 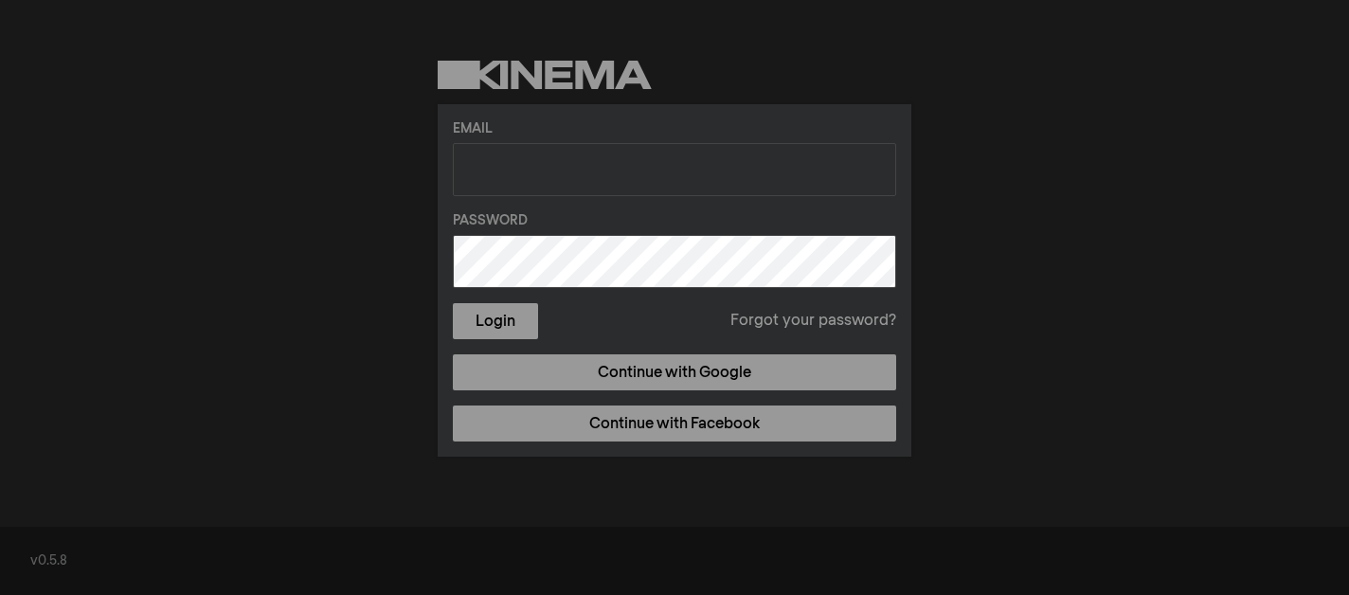 I want to click on a: Continue with Google, so click(x=675, y=372).